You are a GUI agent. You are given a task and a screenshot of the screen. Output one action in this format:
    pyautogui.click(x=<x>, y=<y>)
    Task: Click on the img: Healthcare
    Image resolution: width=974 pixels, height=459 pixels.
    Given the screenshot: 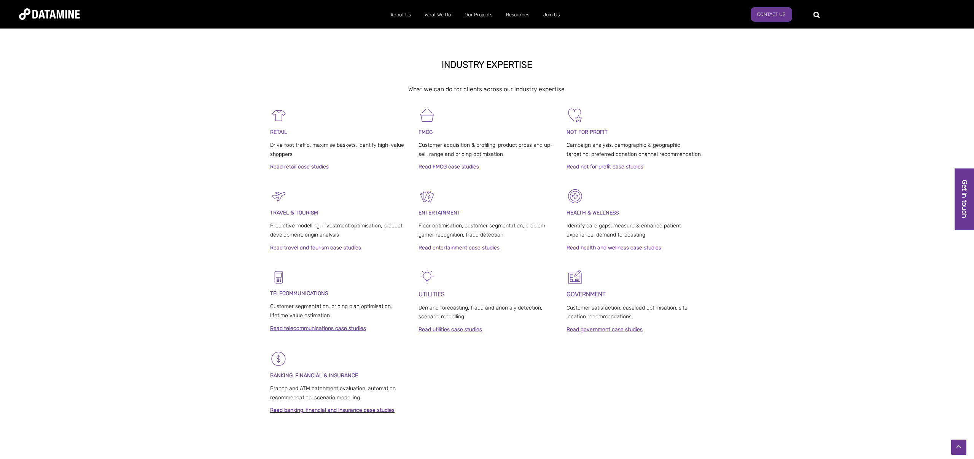 What is the action you would take?
    pyautogui.click(x=575, y=196)
    